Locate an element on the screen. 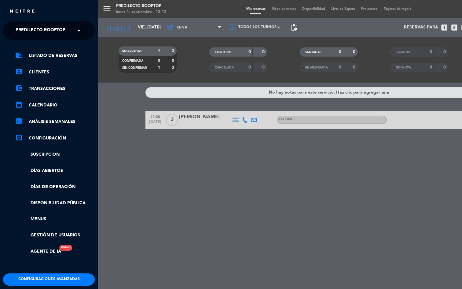 The height and width of the screenshot is (289, 462). i: chrome_reader_mode is located at coordinates (19, 55).